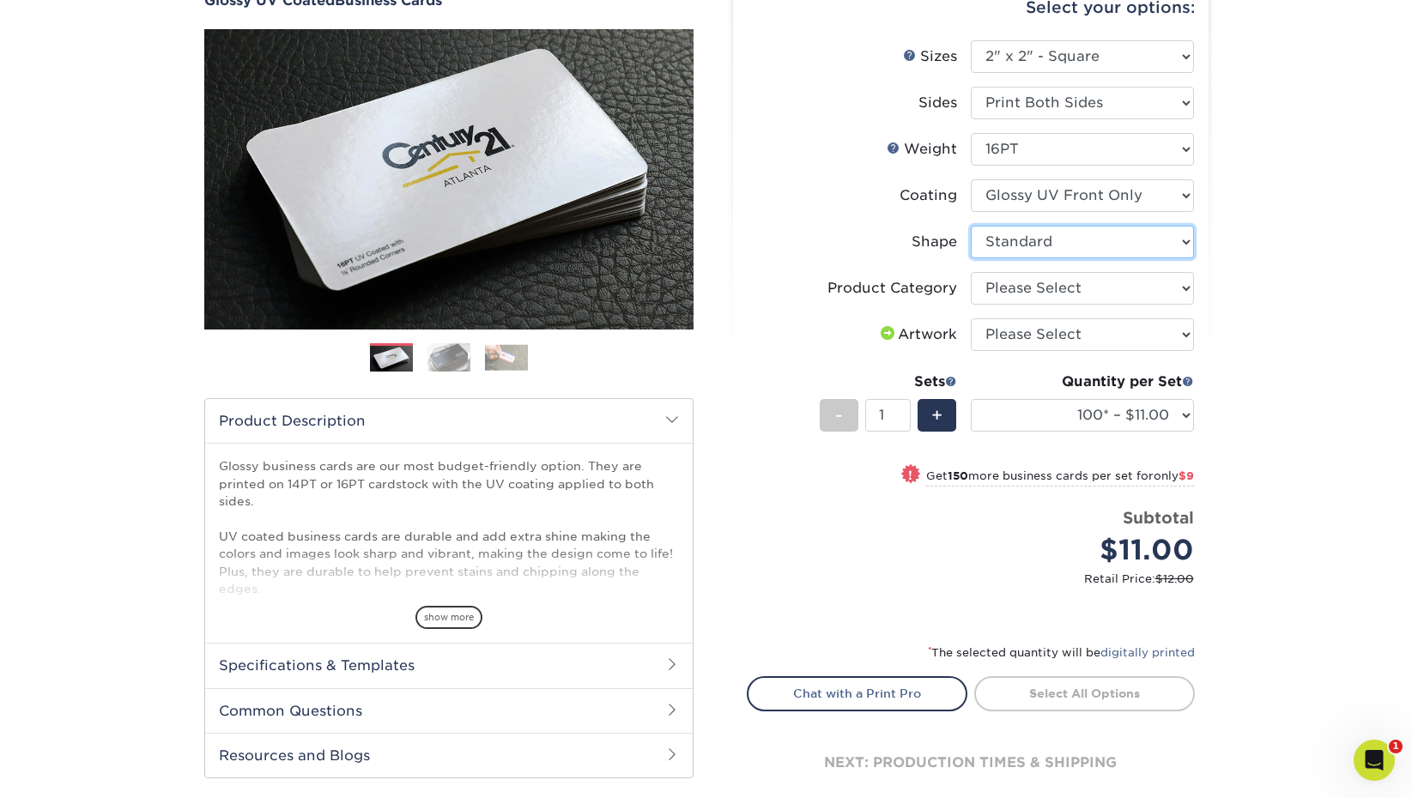 The width and height of the screenshot is (1412, 798). What do you see at coordinates (506, 357) in the screenshot?
I see `img: Business Cards 03` at bounding box center [506, 357].